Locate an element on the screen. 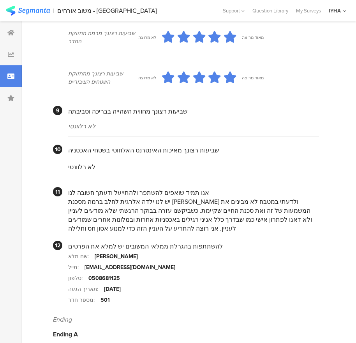  div: שביעות רצונך מתחזוקת השטחים הציבוריים is located at coordinates (103, 78).